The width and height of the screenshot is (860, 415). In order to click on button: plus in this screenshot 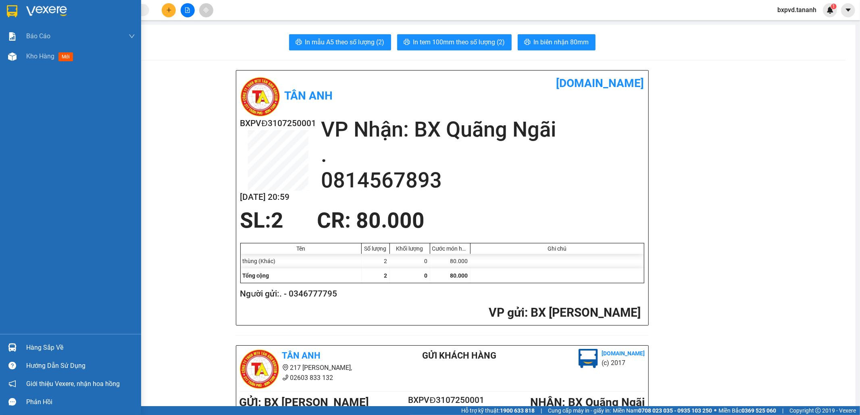, I will do `click(169, 10)`.